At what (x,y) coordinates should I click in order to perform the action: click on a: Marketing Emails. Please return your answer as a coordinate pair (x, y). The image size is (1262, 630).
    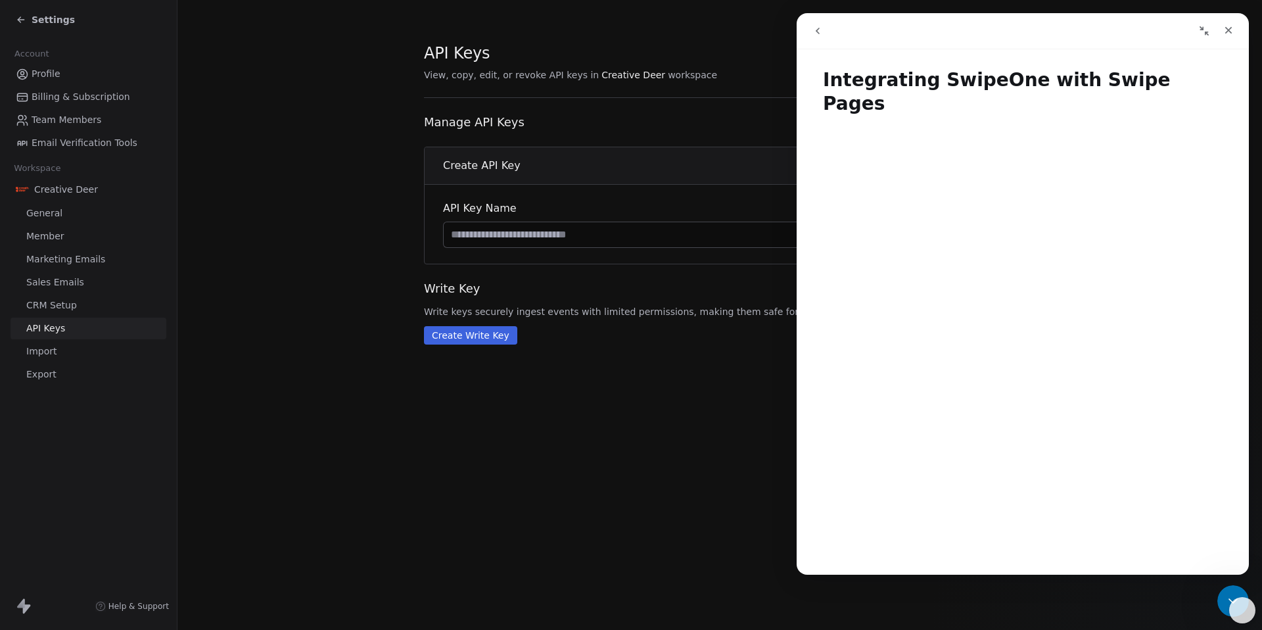
    Looking at the image, I should click on (88, 259).